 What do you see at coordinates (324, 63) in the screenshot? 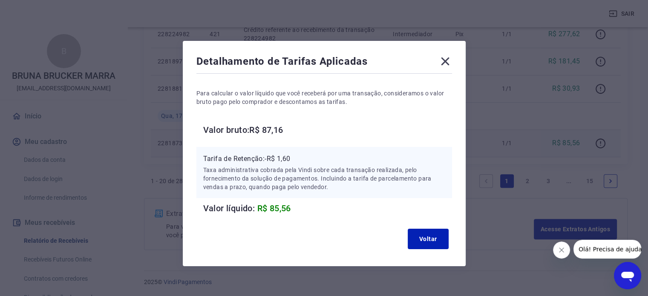
I see `div: Detalhamento de Tarifas Aplicadas` at bounding box center [324, 63].